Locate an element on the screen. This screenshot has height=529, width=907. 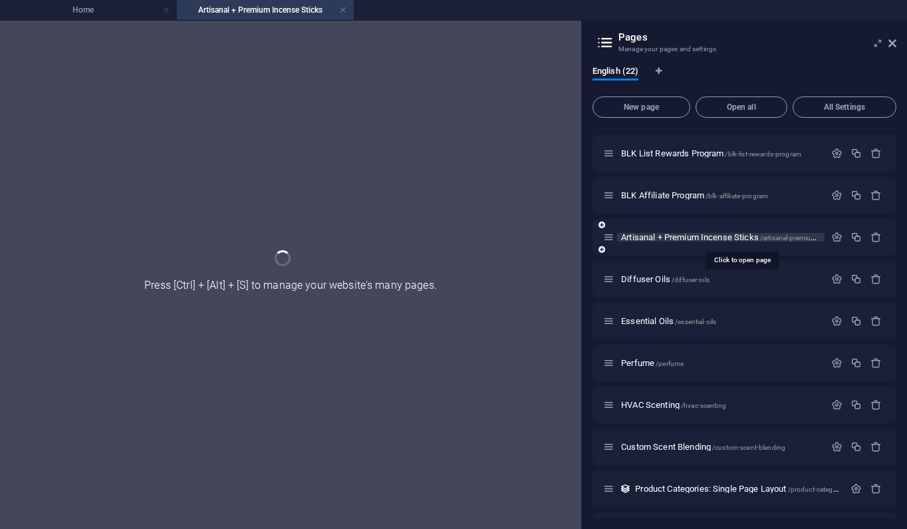
div: HVAC Scenting/hvac-scenting is located at coordinates (721, 404).